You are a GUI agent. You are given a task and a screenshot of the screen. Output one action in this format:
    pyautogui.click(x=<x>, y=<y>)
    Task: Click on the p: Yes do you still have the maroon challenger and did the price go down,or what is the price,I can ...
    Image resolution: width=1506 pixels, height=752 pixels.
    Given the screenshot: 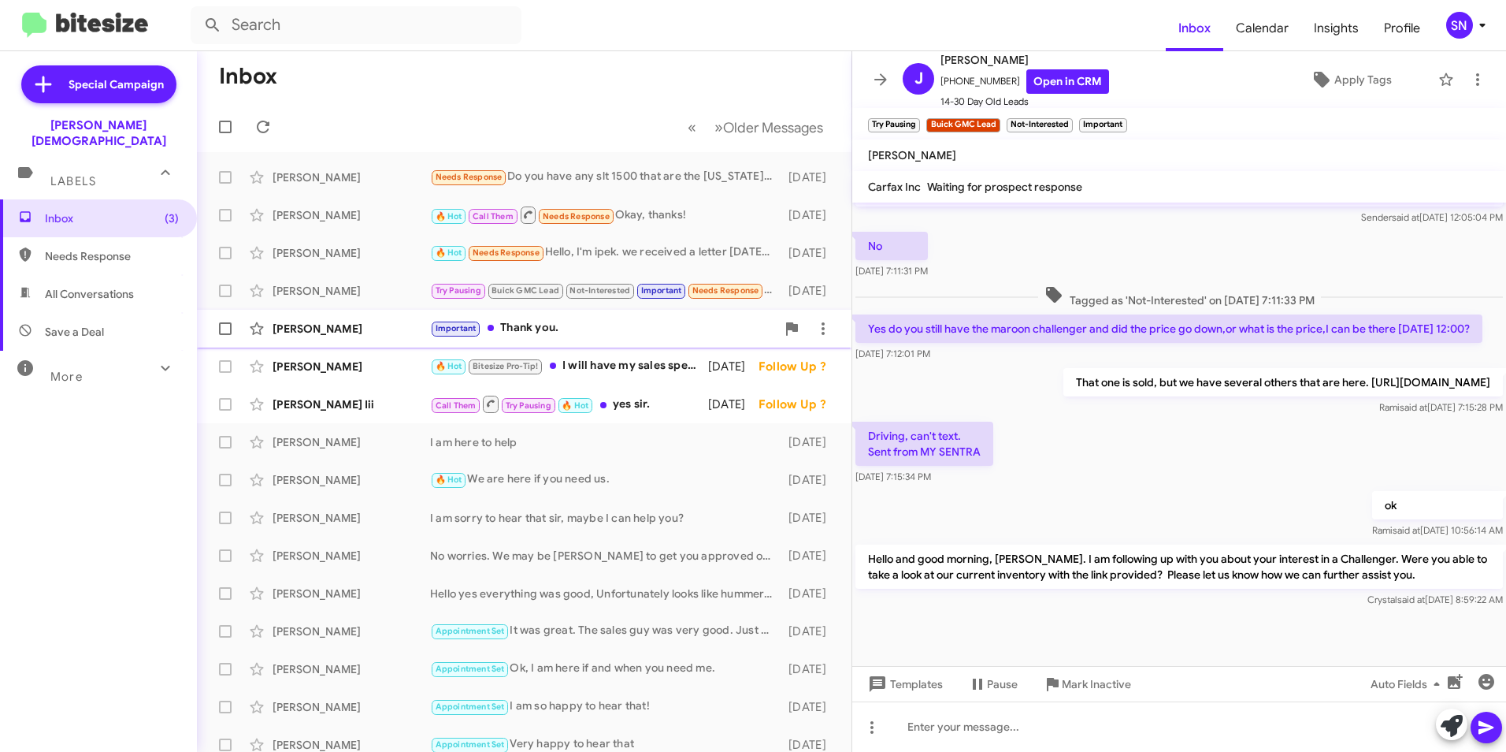 What is the action you would take?
    pyautogui.click(x=1169, y=328)
    